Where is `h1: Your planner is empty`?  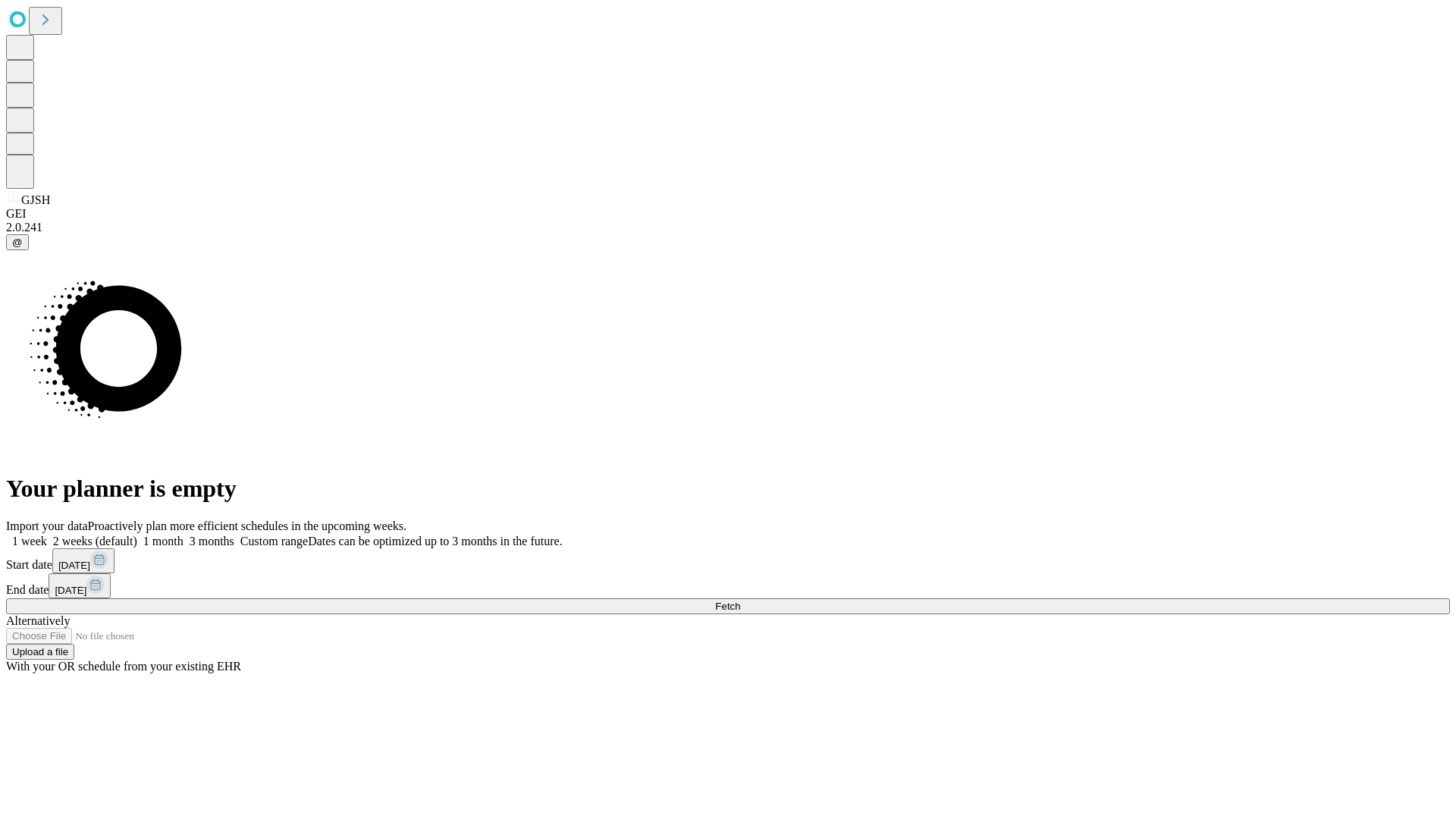
h1: Your planner is empty is located at coordinates (728, 489).